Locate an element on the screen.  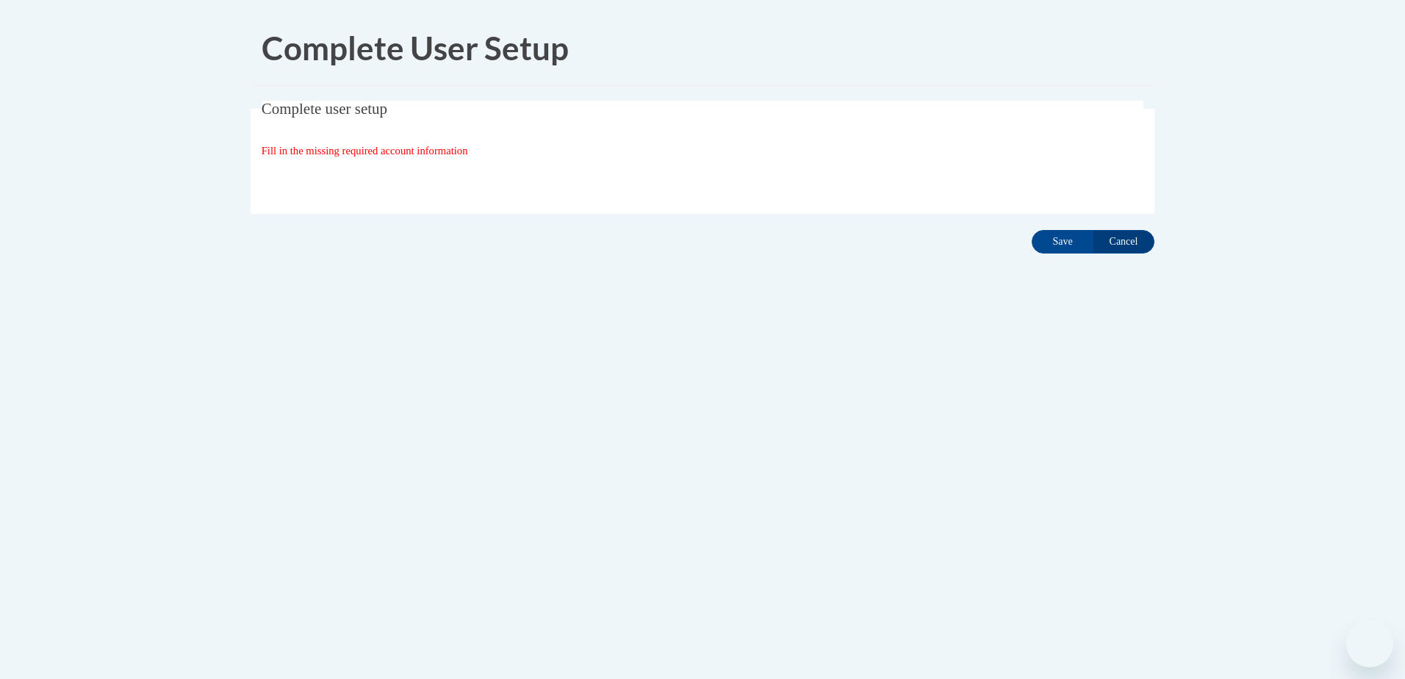
span: Complete User Setup is located at coordinates (415, 48).